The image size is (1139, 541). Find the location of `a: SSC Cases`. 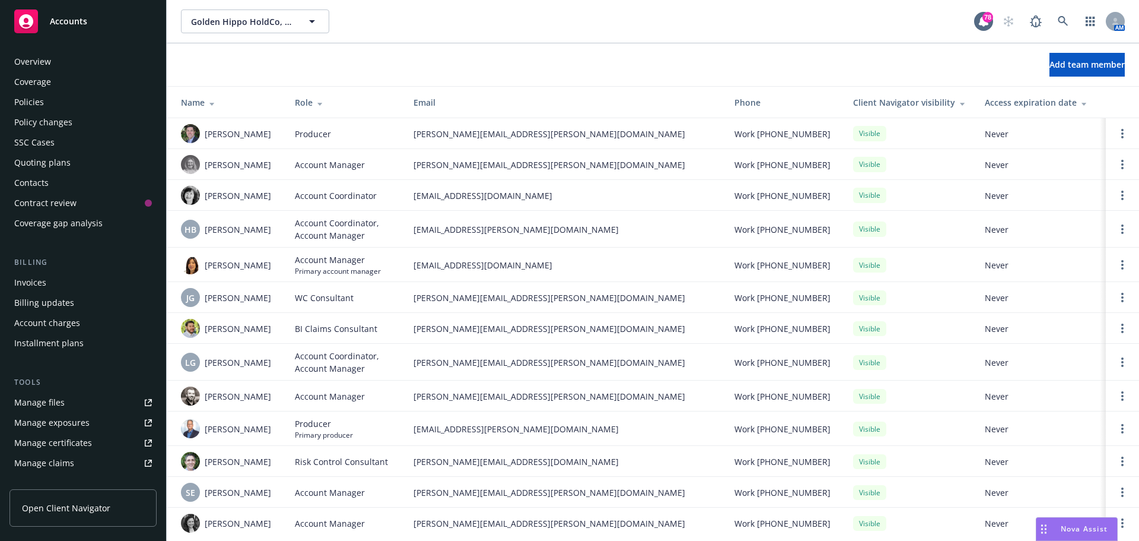

a: SSC Cases is located at coordinates (83, 142).